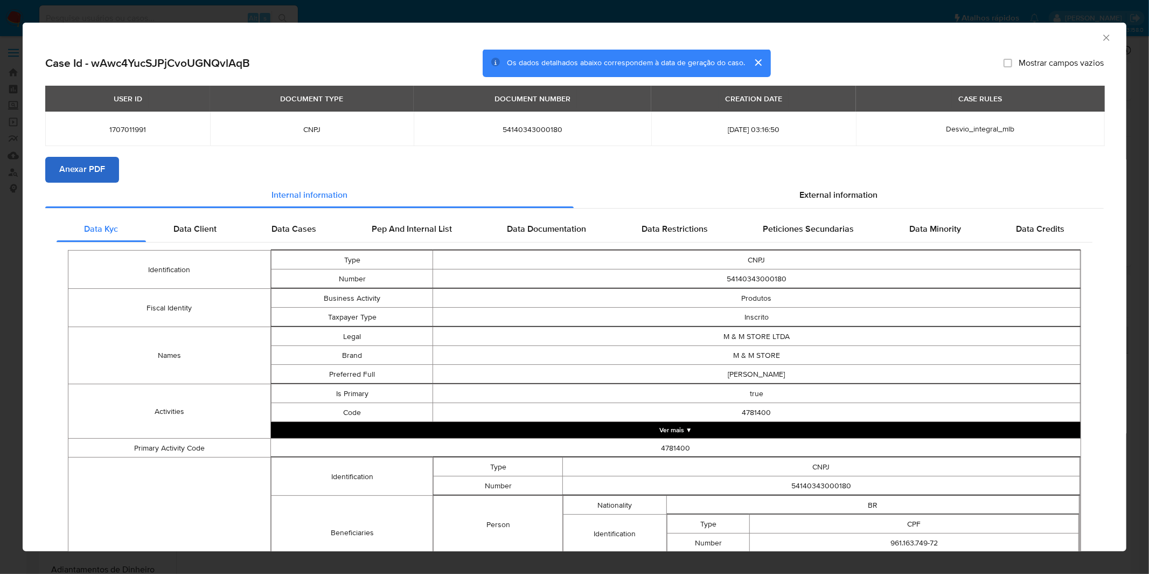 The height and width of the screenshot is (574, 1149). Describe the element at coordinates (312, 129) in the screenshot. I see `span: CNPJ` at that location.